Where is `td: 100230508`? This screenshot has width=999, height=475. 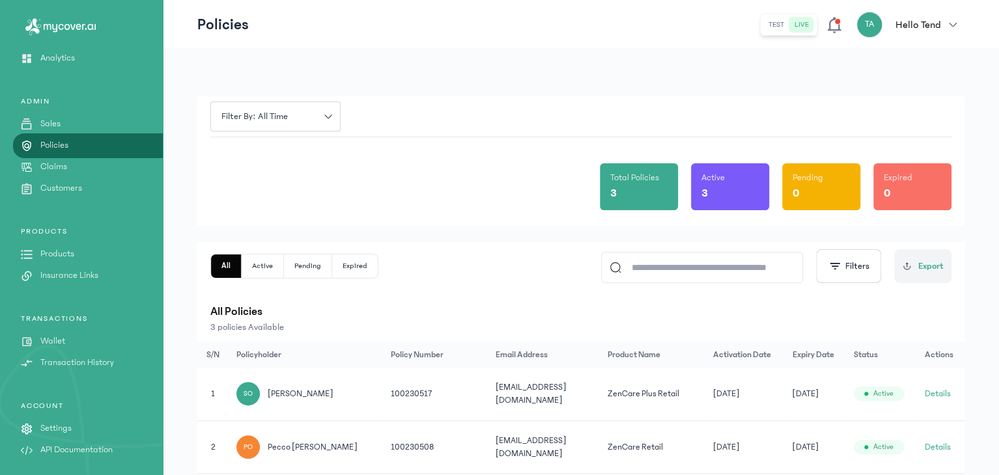
td: 100230508 is located at coordinates (435, 447).